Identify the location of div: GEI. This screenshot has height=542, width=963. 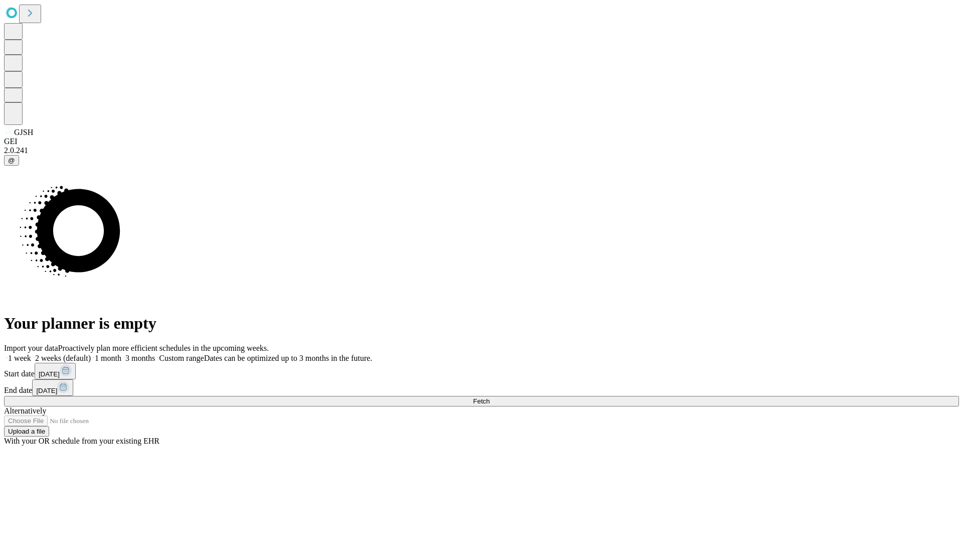
(482, 141).